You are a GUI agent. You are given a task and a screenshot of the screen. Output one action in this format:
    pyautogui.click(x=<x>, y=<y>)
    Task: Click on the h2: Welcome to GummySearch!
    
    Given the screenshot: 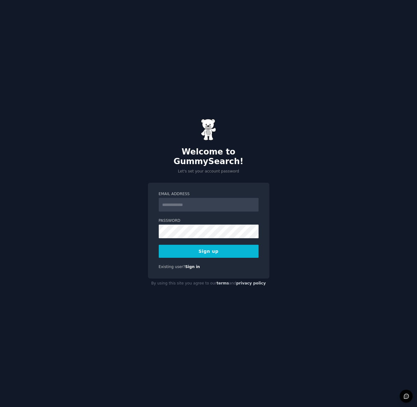 What is the action you would take?
    pyautogui.click(x=209, y=157)
    